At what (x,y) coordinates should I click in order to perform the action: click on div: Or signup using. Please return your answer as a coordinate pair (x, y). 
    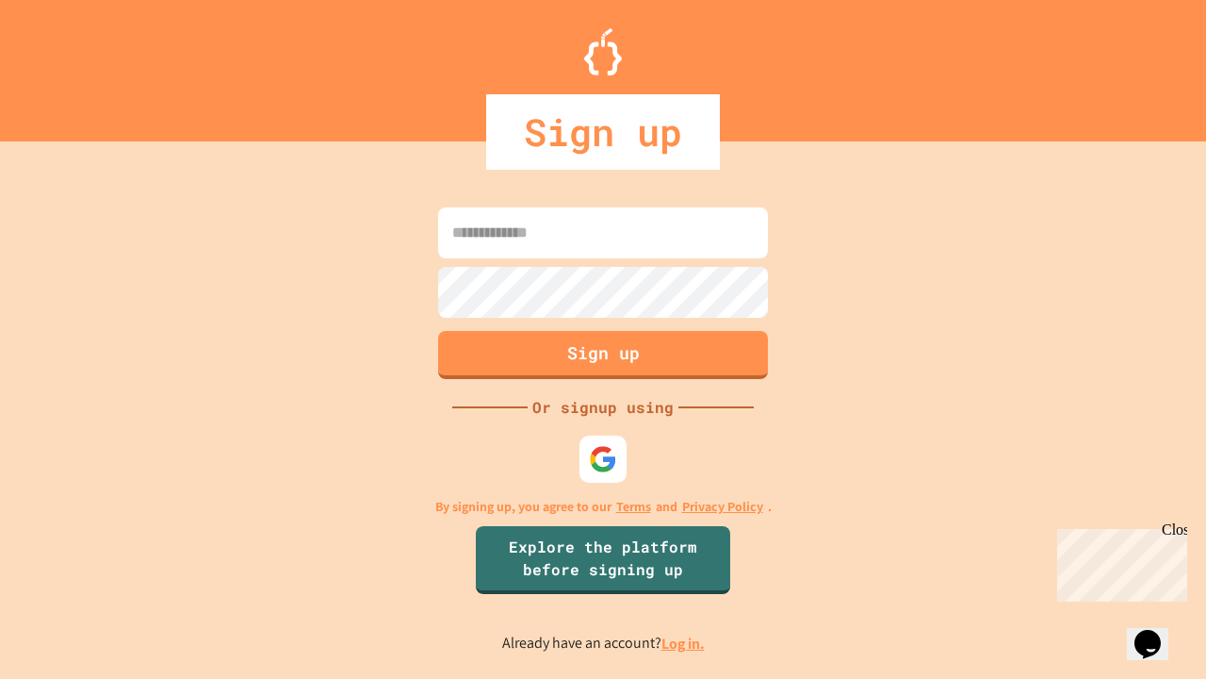
    Looking at the image, I should click on (603, 407).